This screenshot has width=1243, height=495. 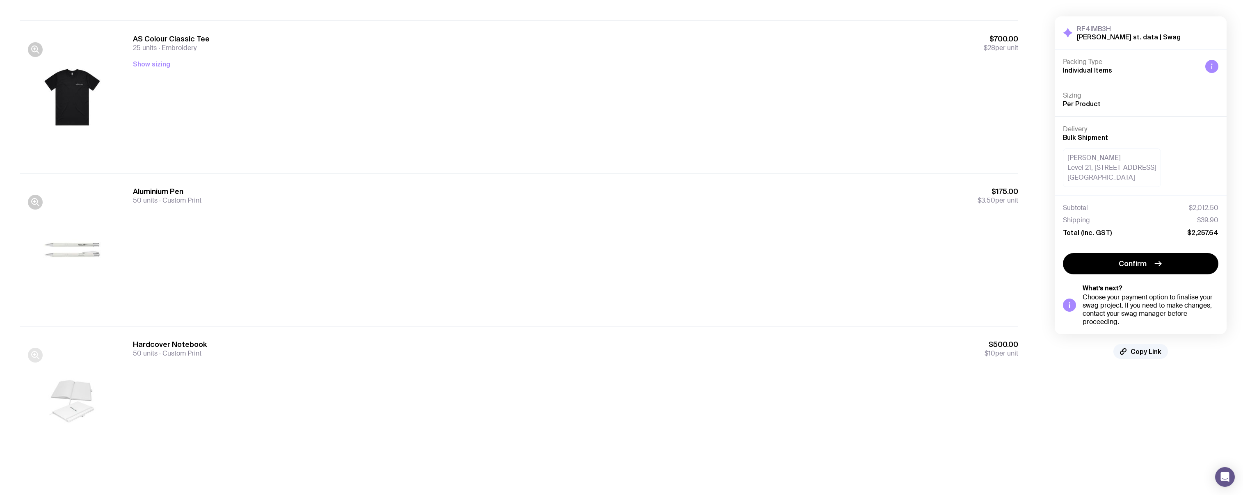 I want to click on h3: AS Colour Classic Tee, so click(x=171, y=39).